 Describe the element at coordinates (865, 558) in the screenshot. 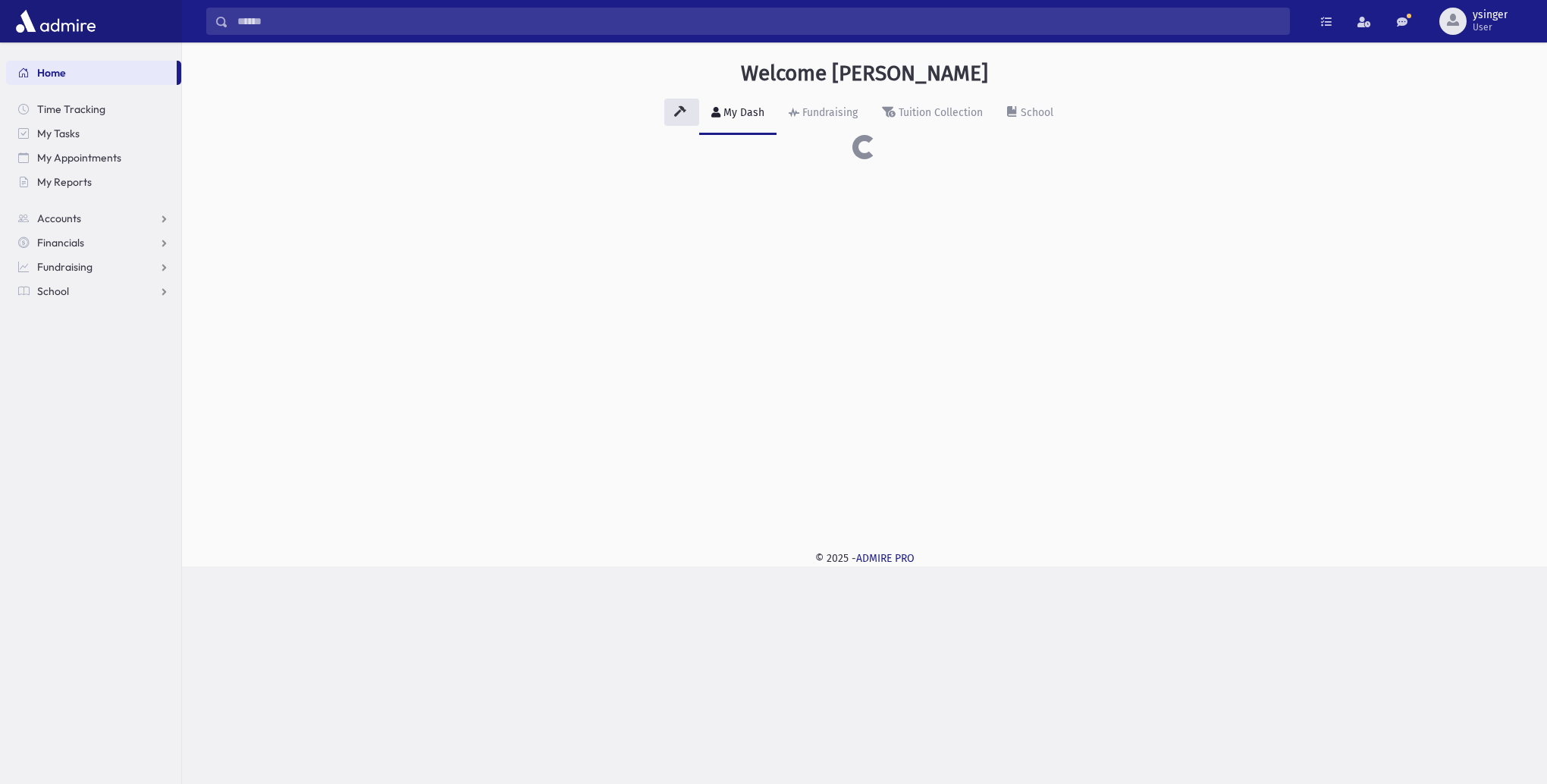

I see `div: © 2025 -` at that location.